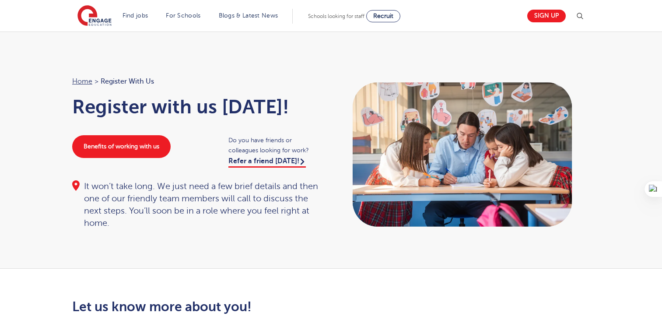 The height and width of the screenshot is (323, 662). I want to click on a: Home, so click(82, 81).